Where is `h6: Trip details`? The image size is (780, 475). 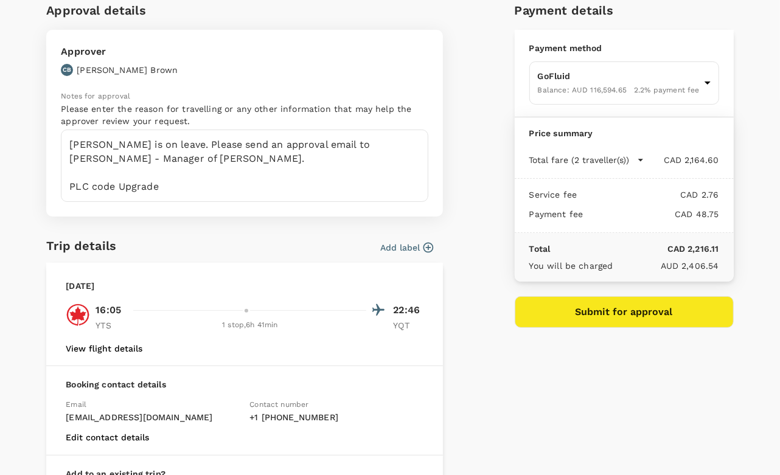
h6: Trip details is located at coordinates (81, 246).